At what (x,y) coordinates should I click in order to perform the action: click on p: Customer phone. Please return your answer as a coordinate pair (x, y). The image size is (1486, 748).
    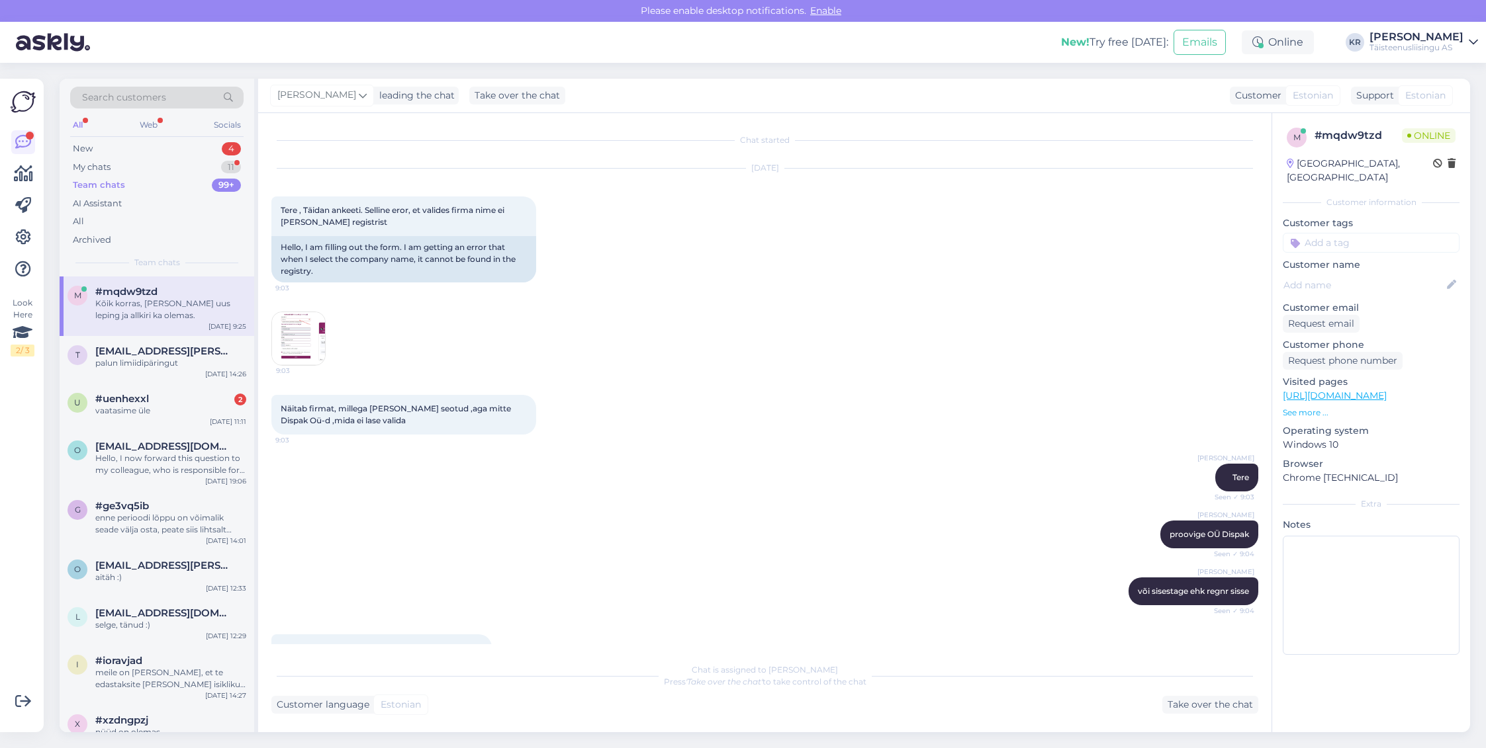
    Looking at the image, I should click on (1371, 345).